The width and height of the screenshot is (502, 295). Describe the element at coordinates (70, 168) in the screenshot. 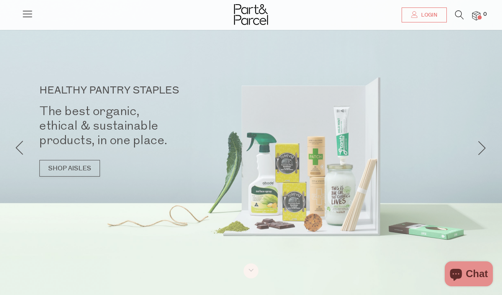

I see `a: SHOP AISLES` at that location.